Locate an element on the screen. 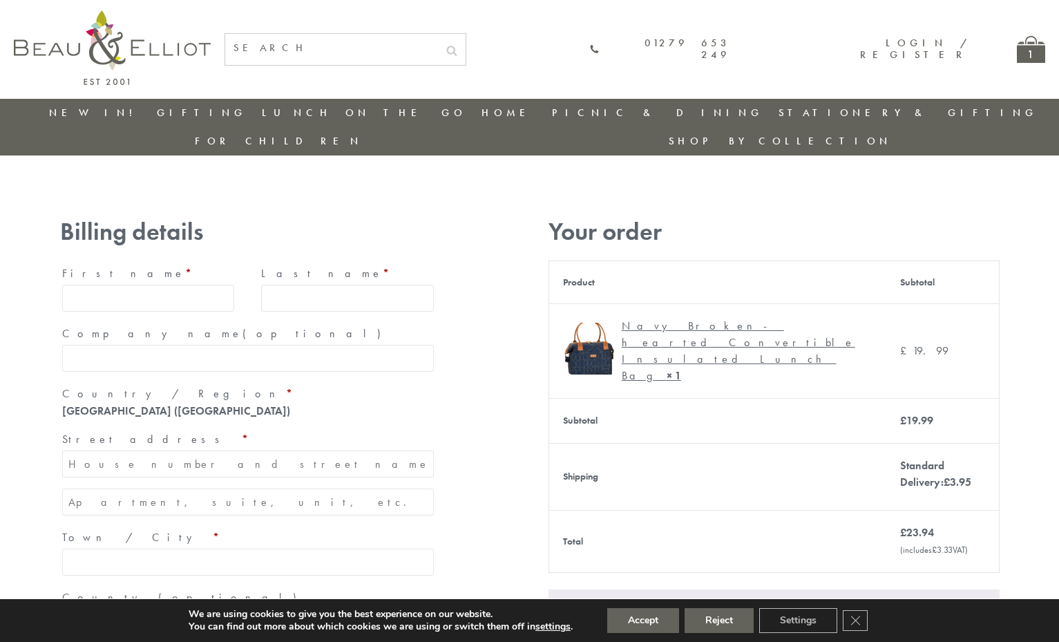 The width and height of the screenshot is (1059, 642). a: Stationery & Gifting is located at coordinates (908, 113).